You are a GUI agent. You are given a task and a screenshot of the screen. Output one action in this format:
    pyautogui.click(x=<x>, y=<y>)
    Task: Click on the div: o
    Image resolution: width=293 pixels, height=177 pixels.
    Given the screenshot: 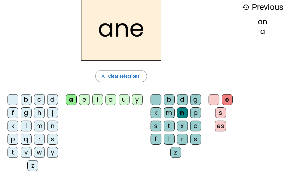 What is the action you would take?
    pyautogui.click(x=111, y=100)
    